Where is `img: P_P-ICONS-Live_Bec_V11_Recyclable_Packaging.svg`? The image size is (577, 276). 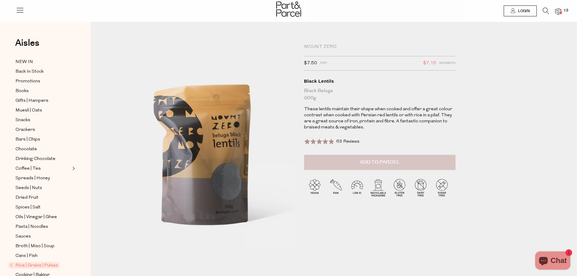 img: P_P-ICONS-Live_Bec_V11_Recyclable_Packaging.svg is located at coordinates (378, 187).